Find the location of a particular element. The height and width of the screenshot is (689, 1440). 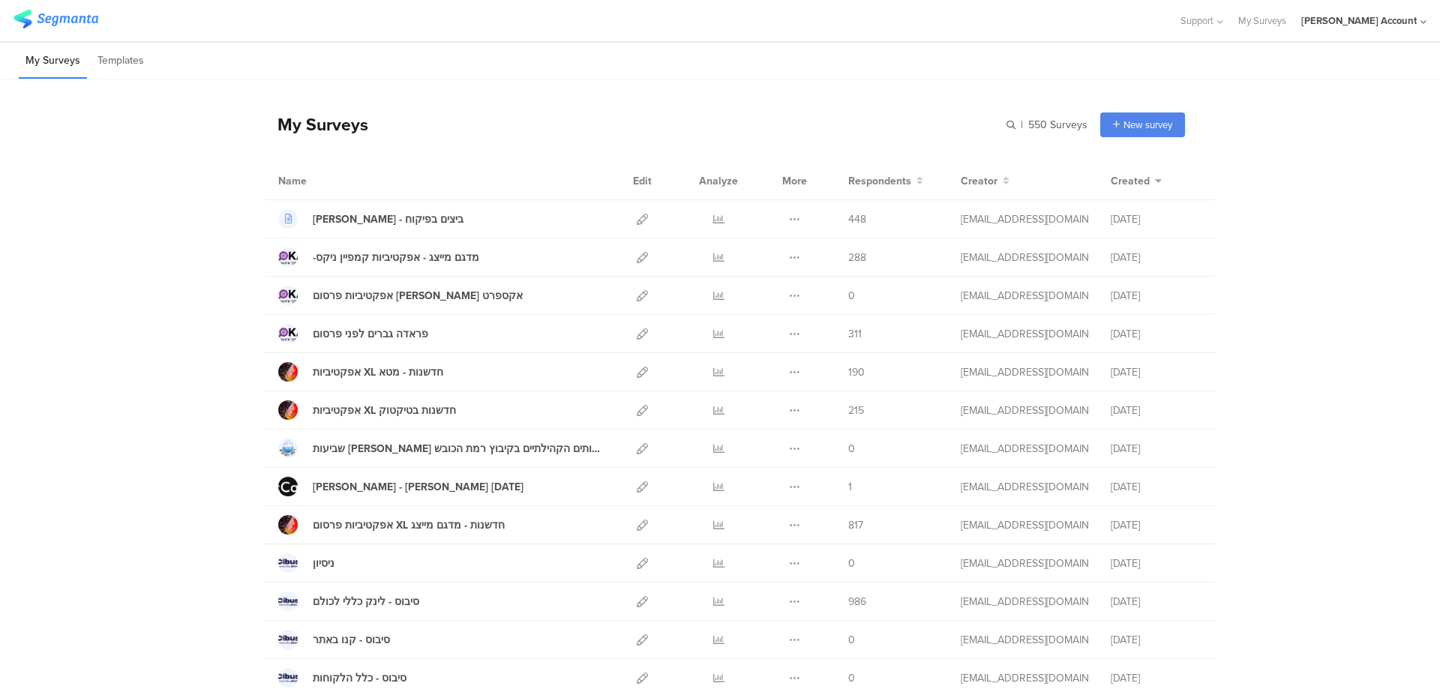

span: 288 is located at coordinates (857, 257).